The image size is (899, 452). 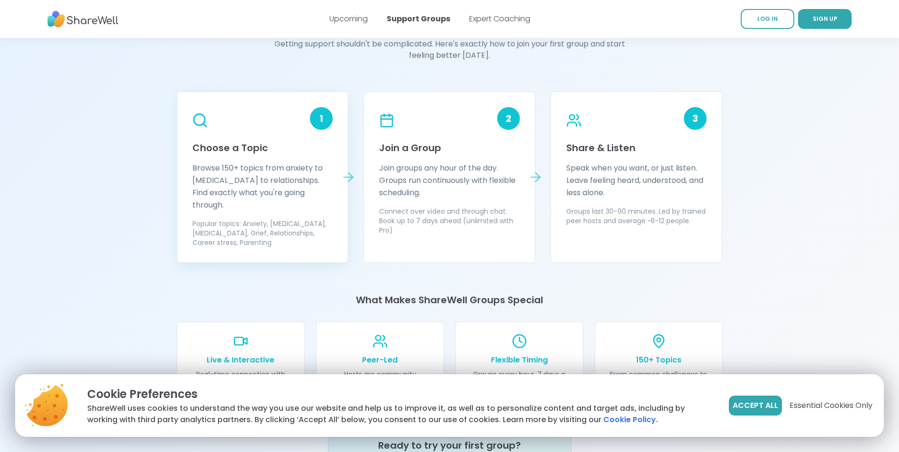 I want to click on div: 2, so click(x=509, y=119).